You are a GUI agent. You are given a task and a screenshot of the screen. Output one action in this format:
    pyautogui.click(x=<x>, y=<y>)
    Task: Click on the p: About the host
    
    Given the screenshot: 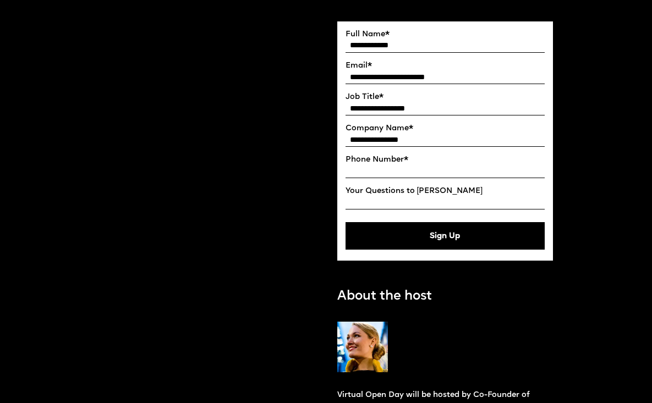 What is the action you would take?
    pyautogui.click(x=385, y=297)
    